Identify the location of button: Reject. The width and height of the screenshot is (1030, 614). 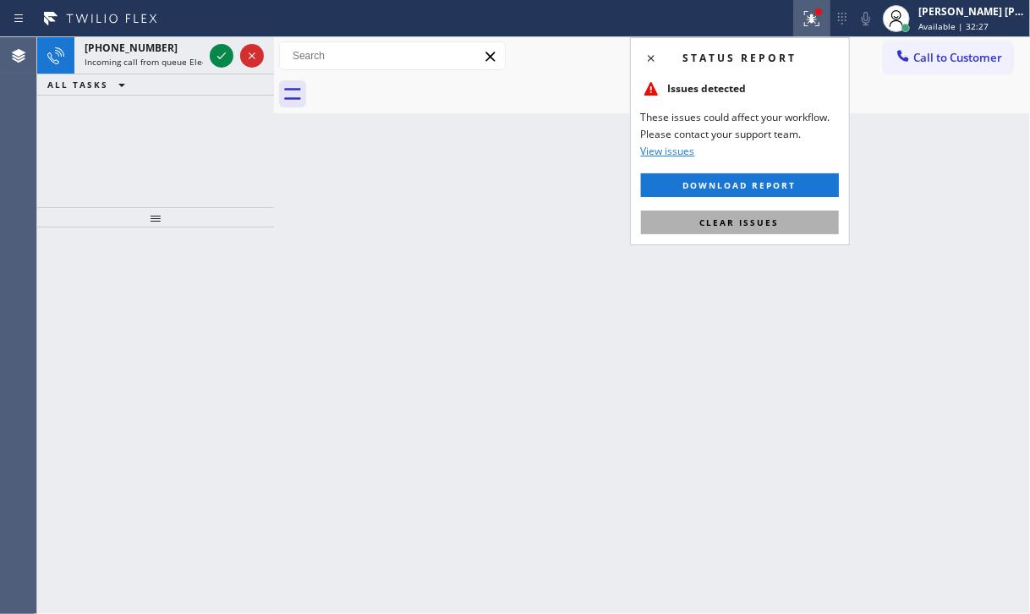
(252, 56).